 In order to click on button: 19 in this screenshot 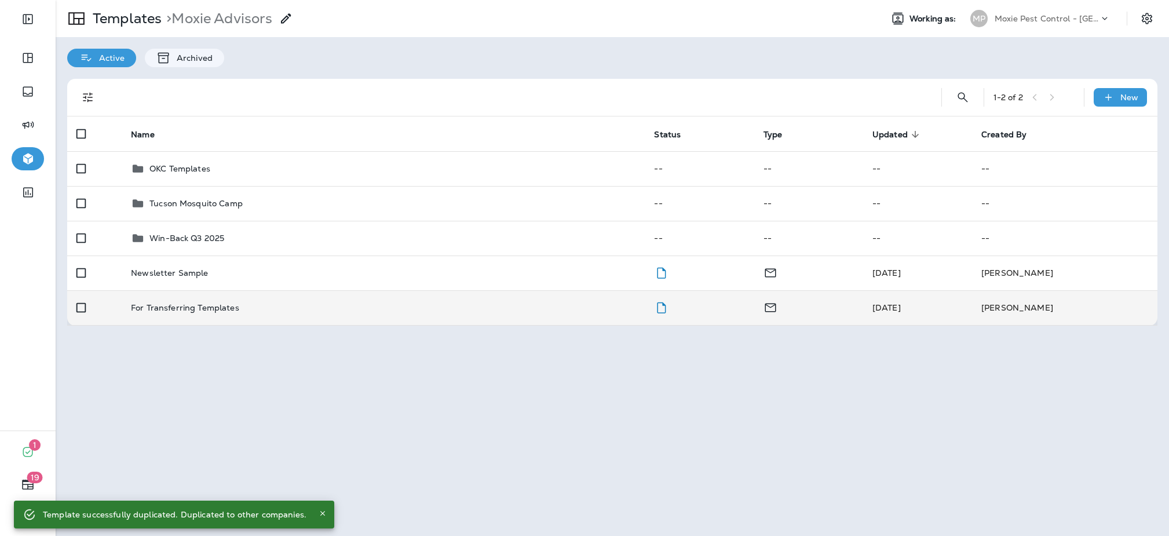, I will do `click(28, 484)`.